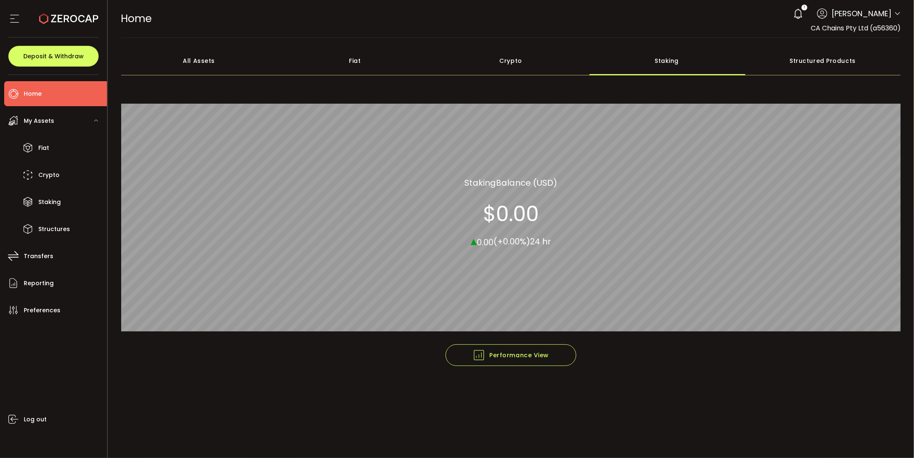 The image size is (914, 458). Describe the element at coordinates (355, 61) in the screenshot. I see `div: Fiat` at that location.